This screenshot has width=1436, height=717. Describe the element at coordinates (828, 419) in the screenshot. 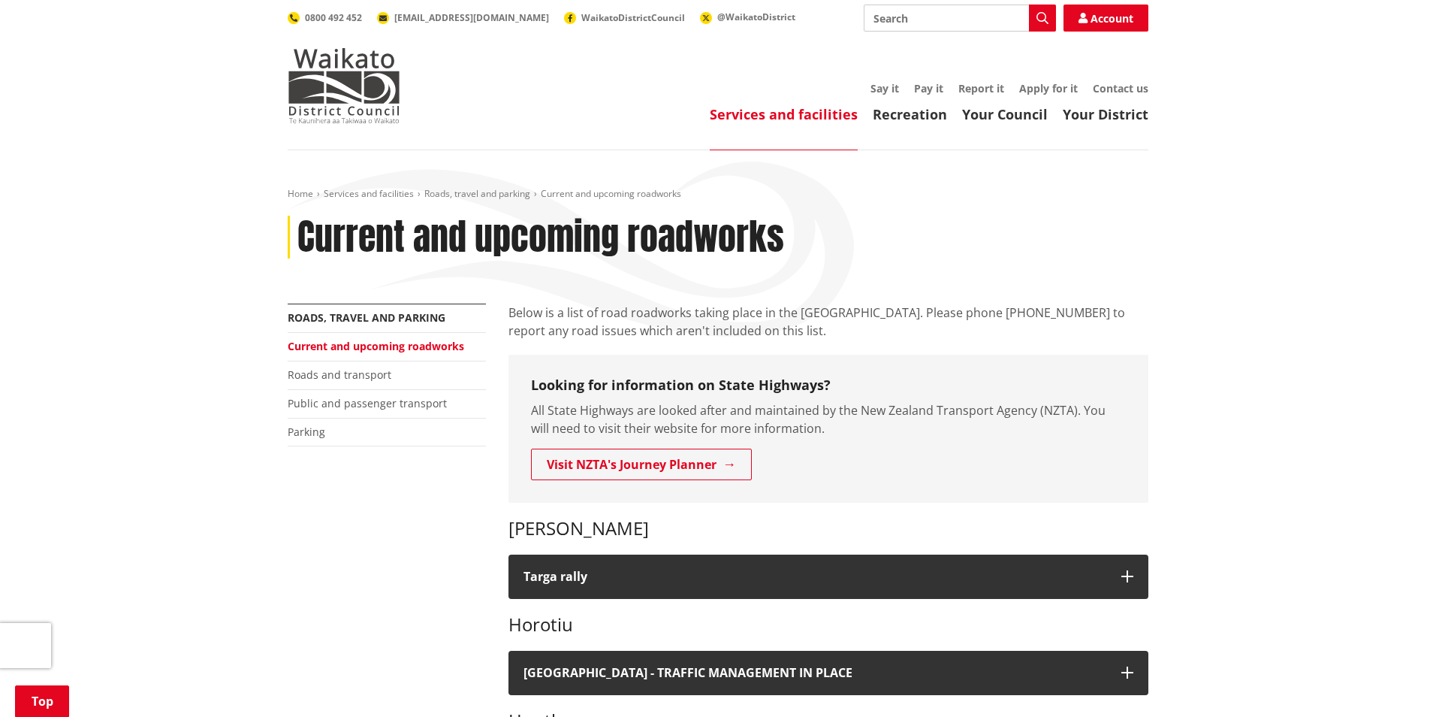

I see `p: All State Highways are looked after and maintained by the New Zealand Transport Agency (NZTA). Yo...` at that location.